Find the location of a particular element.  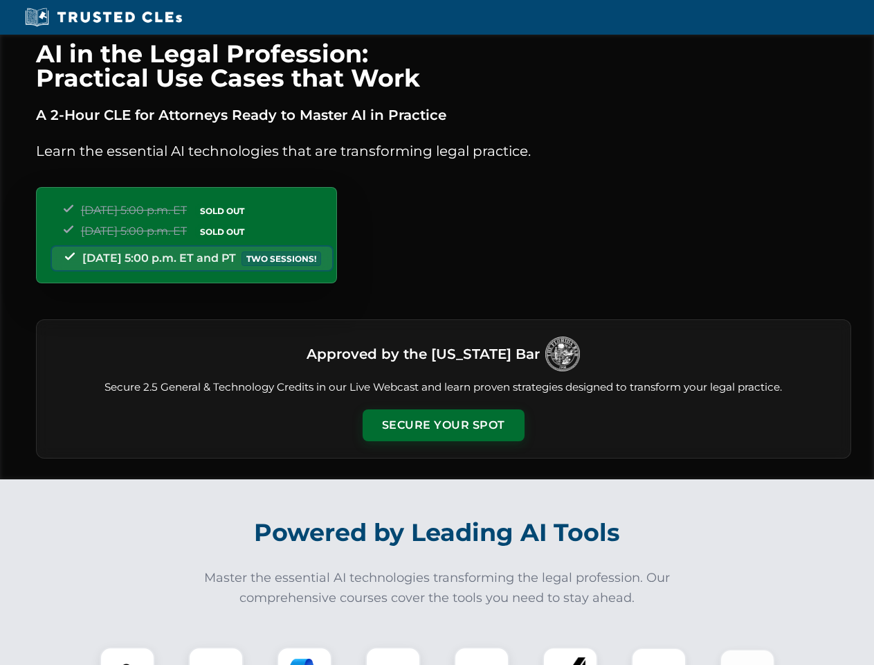

h1: AI in the Legal Profession: Practical Use Cases that Work is located at coordinates (444, 66).